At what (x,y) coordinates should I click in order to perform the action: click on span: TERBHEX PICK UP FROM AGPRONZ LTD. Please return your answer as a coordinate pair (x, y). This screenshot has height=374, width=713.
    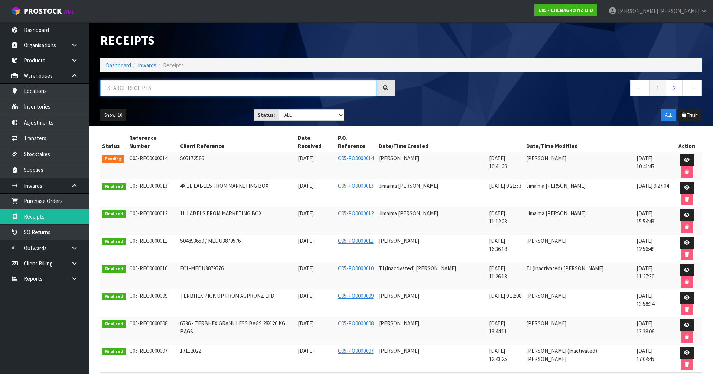
    Looking at the image, I should click on (227, 295).